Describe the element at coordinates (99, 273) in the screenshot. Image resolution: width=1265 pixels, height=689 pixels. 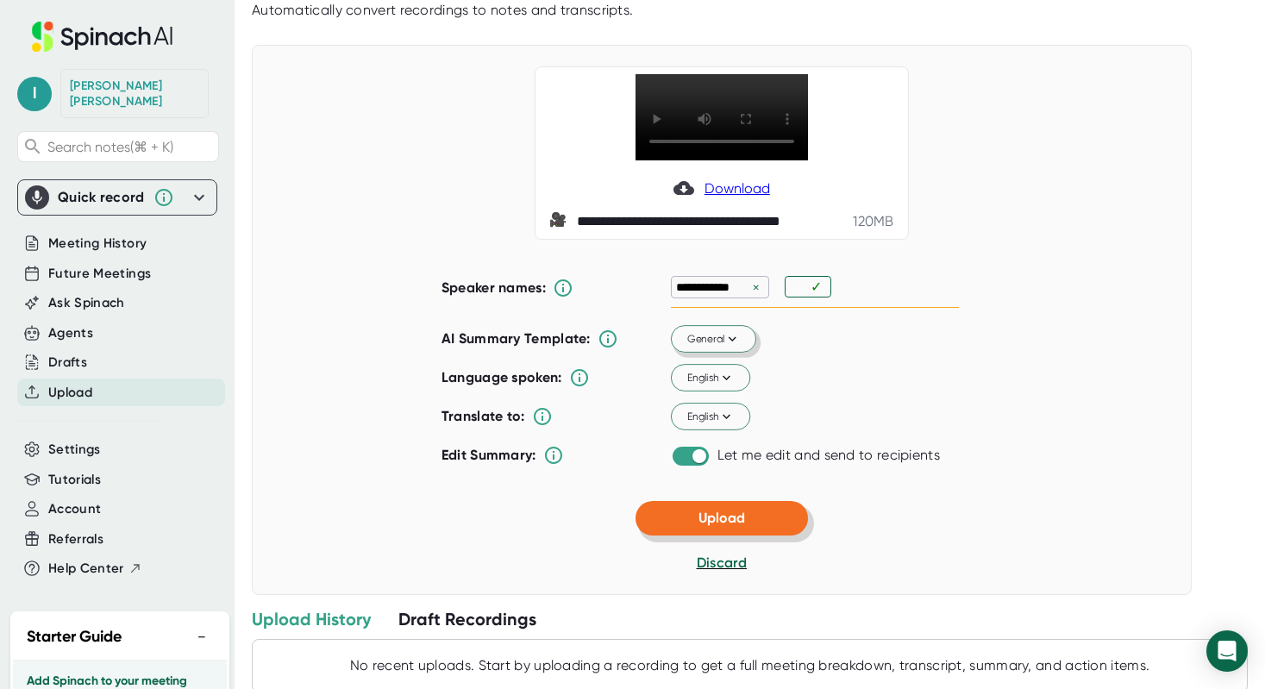
I see `button: Future Meetings` at that location.